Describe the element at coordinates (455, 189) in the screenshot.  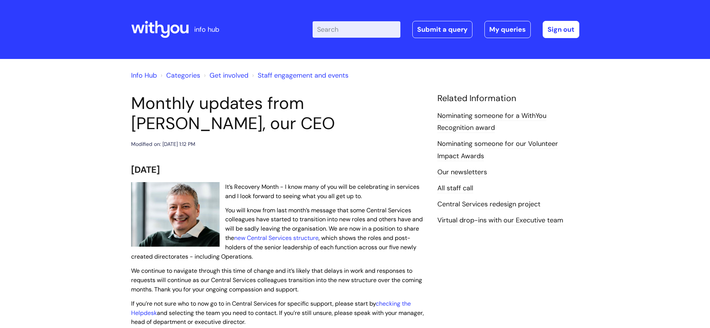
I see `a: All staff call` at that location.